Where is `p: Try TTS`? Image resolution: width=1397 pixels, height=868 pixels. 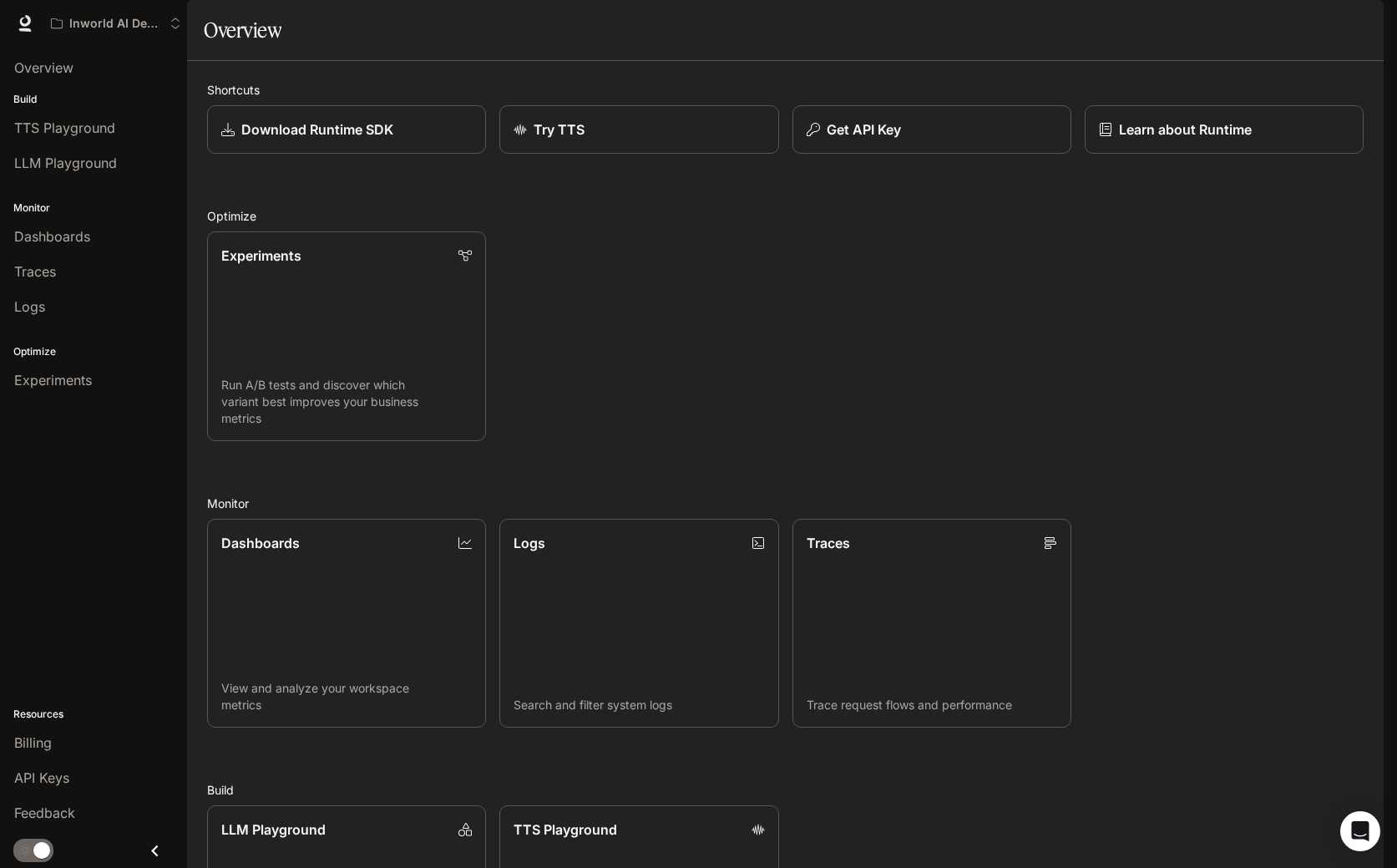 p: Try TTS is located at coordinates (559, 129).